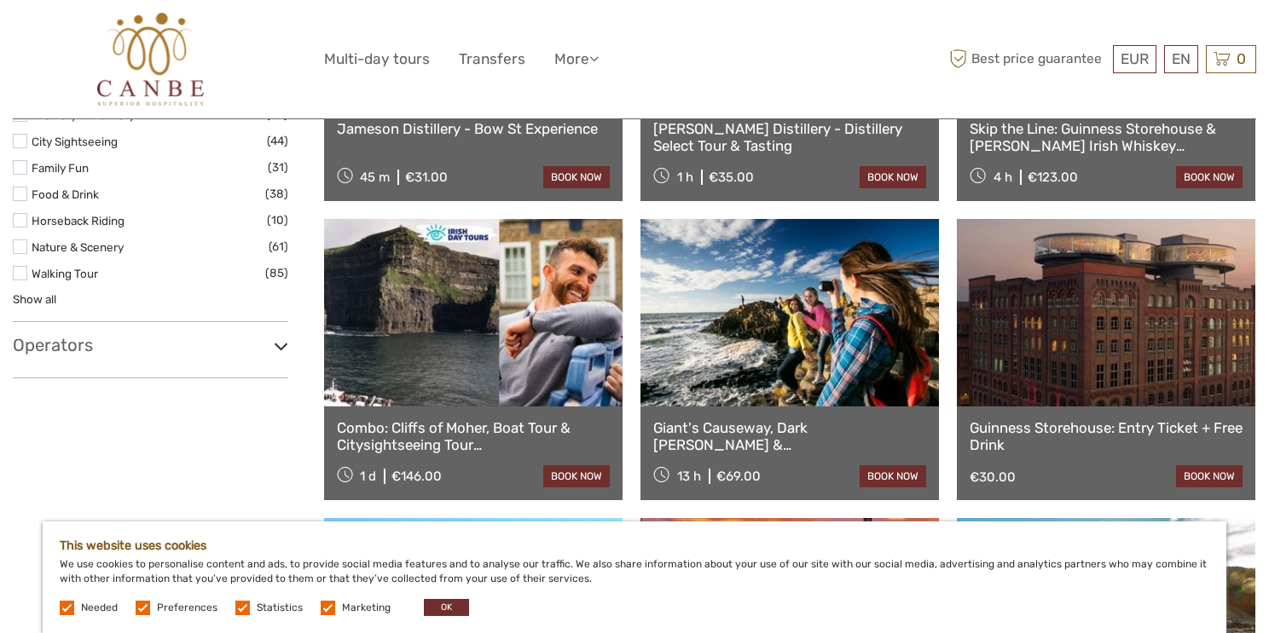 This screenshot has height=633, width=1269. Describe the element at coordinates (366, 608) in the screenshot. I see `label: Marketing` at that location.